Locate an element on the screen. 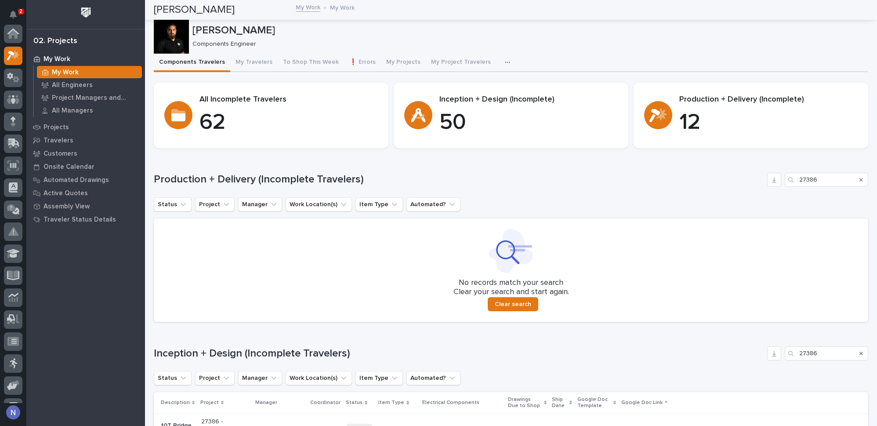  p: Ship Date is located at coordinates (559, 403).